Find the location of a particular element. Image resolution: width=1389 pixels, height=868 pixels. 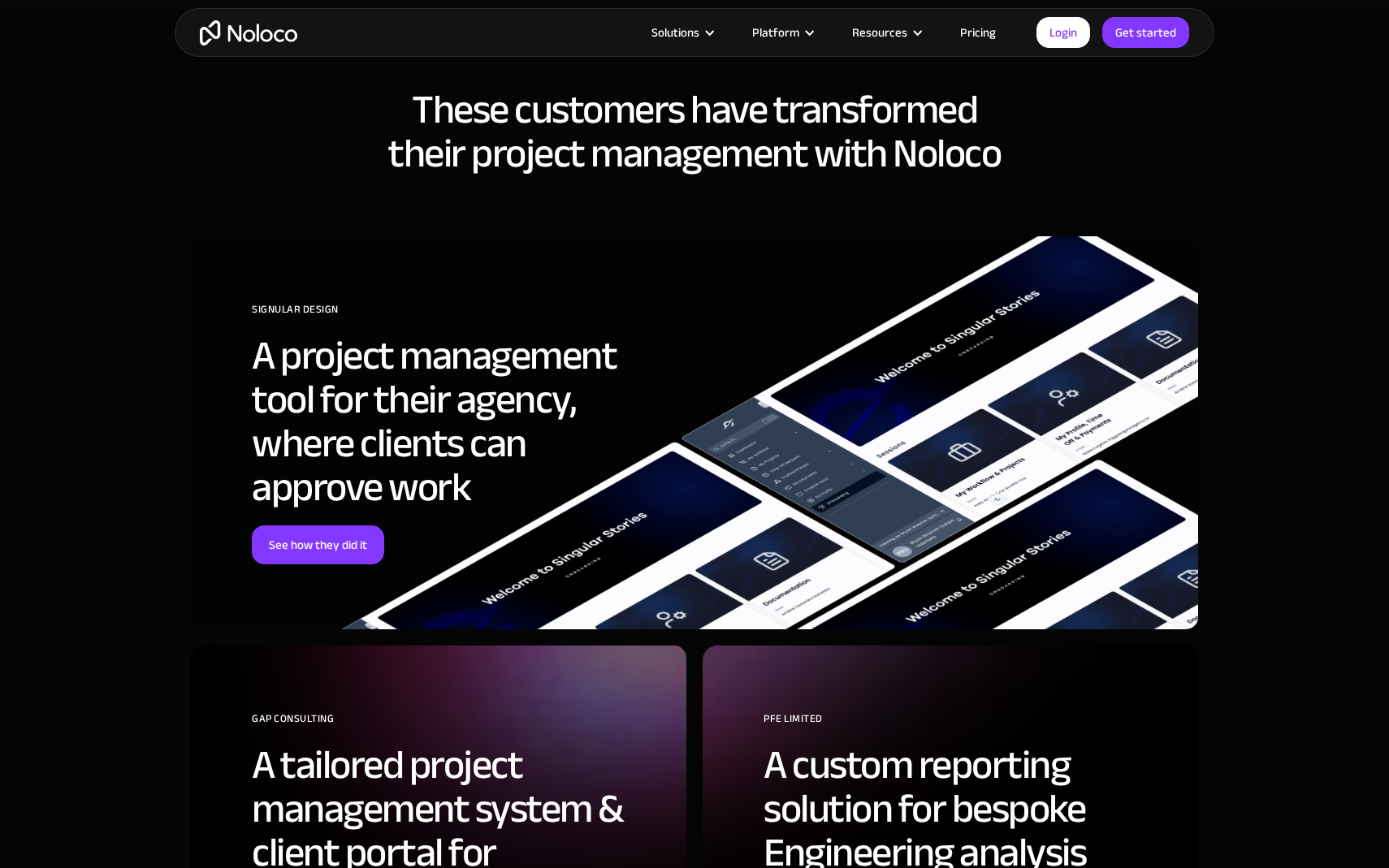

div: GAP Consulting is located at coordinates (457, 725).